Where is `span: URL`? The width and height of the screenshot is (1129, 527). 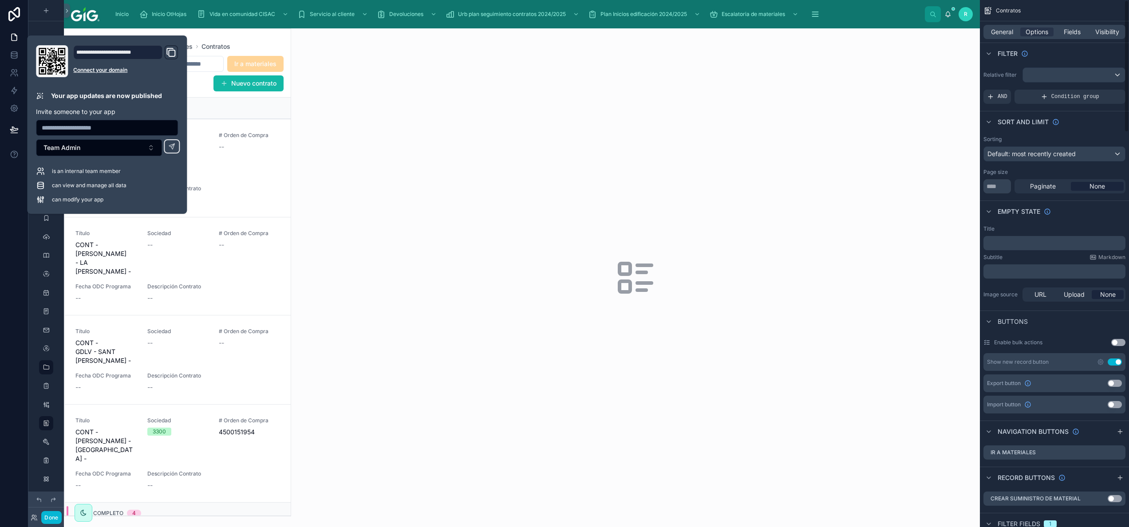 span: URL is located at coordinates (1040, 295).